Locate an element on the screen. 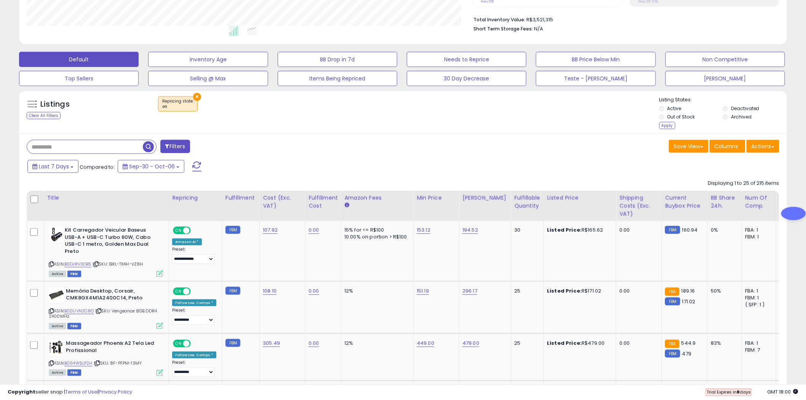  b: 8 is located at coordinates (738, 392).